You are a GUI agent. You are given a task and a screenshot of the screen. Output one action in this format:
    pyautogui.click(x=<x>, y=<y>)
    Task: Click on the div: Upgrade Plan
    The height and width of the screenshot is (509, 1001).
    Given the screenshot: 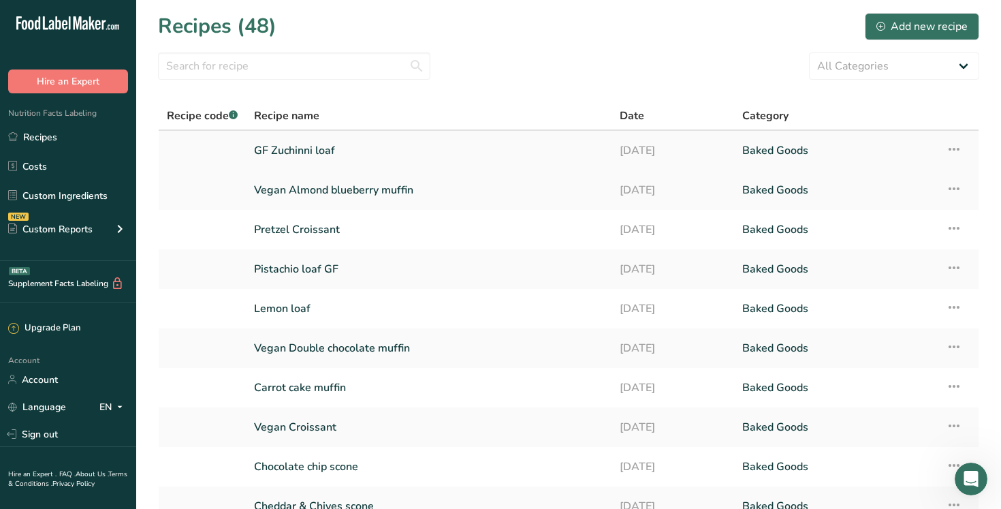 What is the action you would take?
    pyautogui.click(x=44, y=328)
    